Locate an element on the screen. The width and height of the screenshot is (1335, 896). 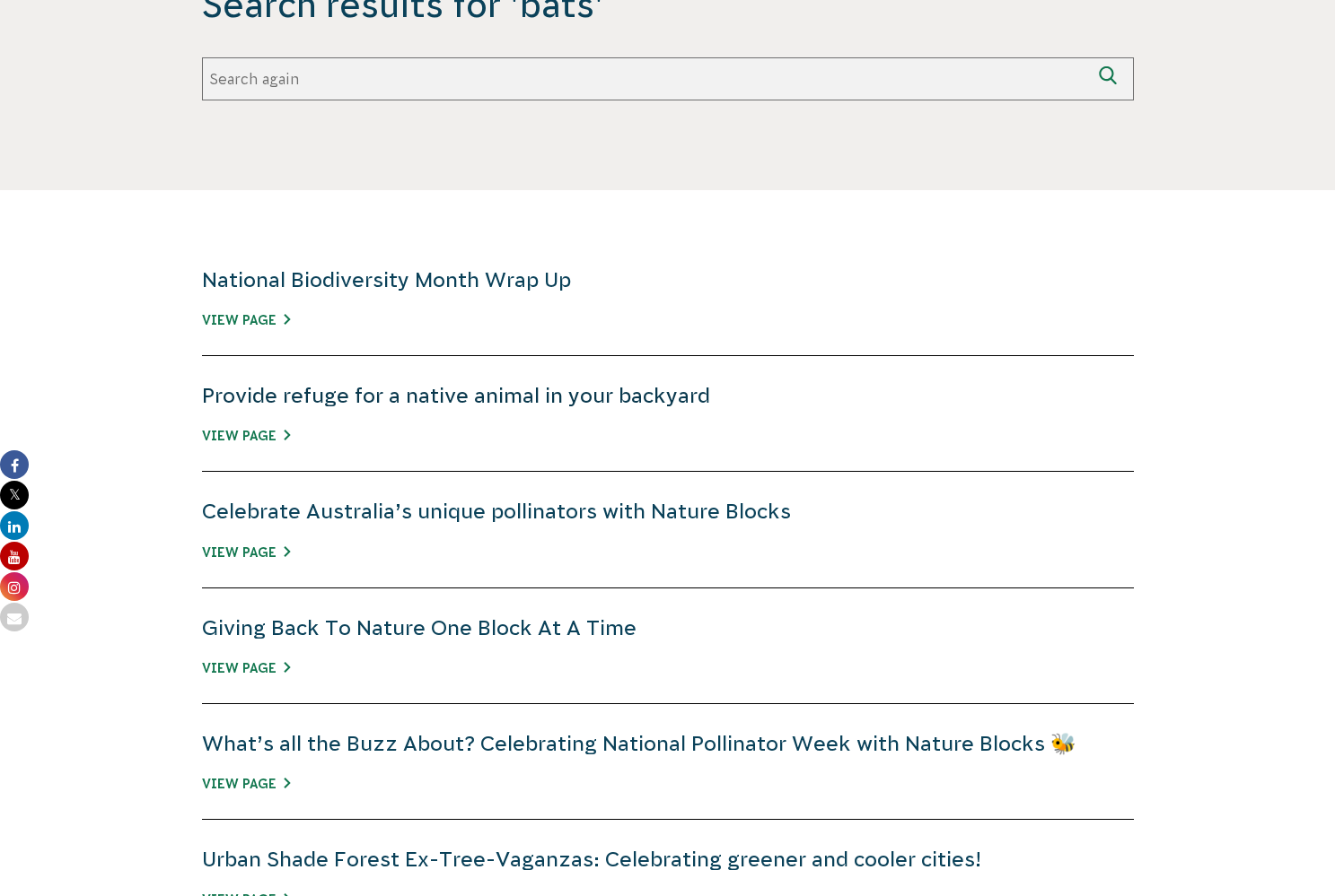
a: What’s all the Buzz About? Celebrating National Pollinator Week with Nature Blocks 🐝 is located at coordinates (639, 743).